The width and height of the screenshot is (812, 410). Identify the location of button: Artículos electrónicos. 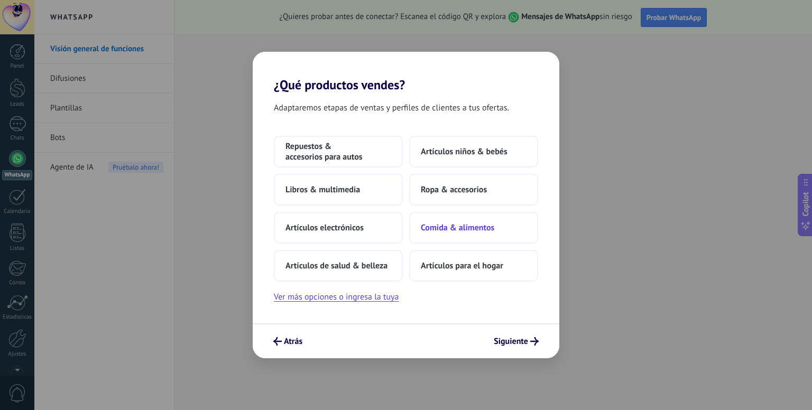
(338, 228).